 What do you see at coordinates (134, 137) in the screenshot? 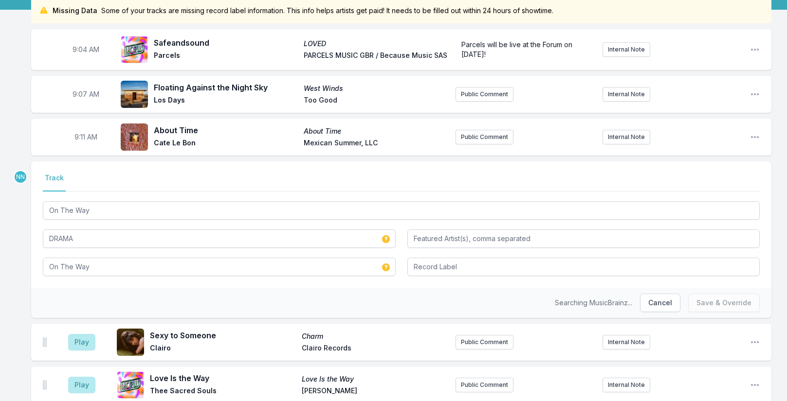
I see `img: About Time` at bounding box center [134, 137].